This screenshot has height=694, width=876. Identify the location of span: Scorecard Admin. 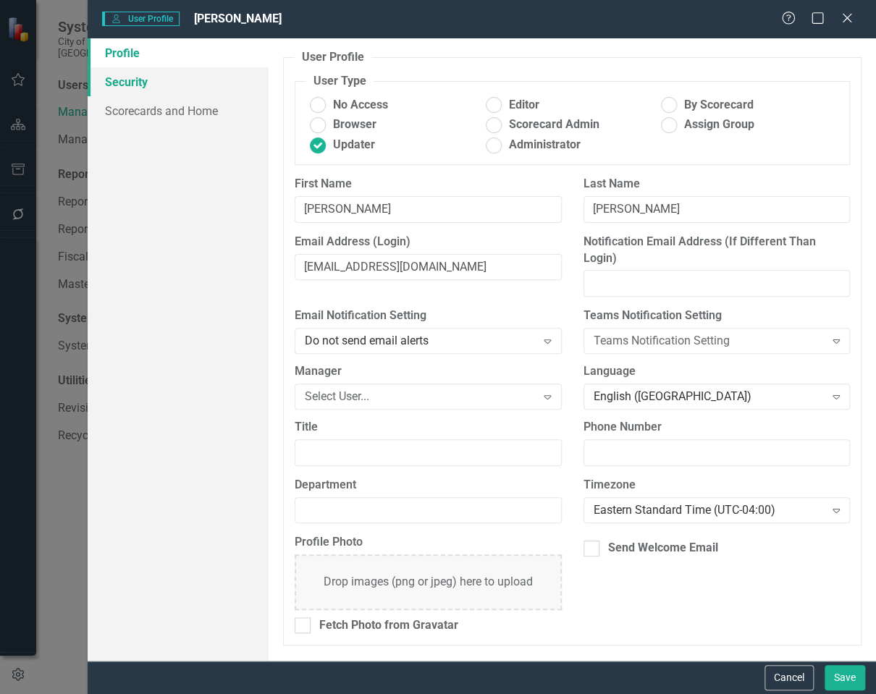
(554, 124).